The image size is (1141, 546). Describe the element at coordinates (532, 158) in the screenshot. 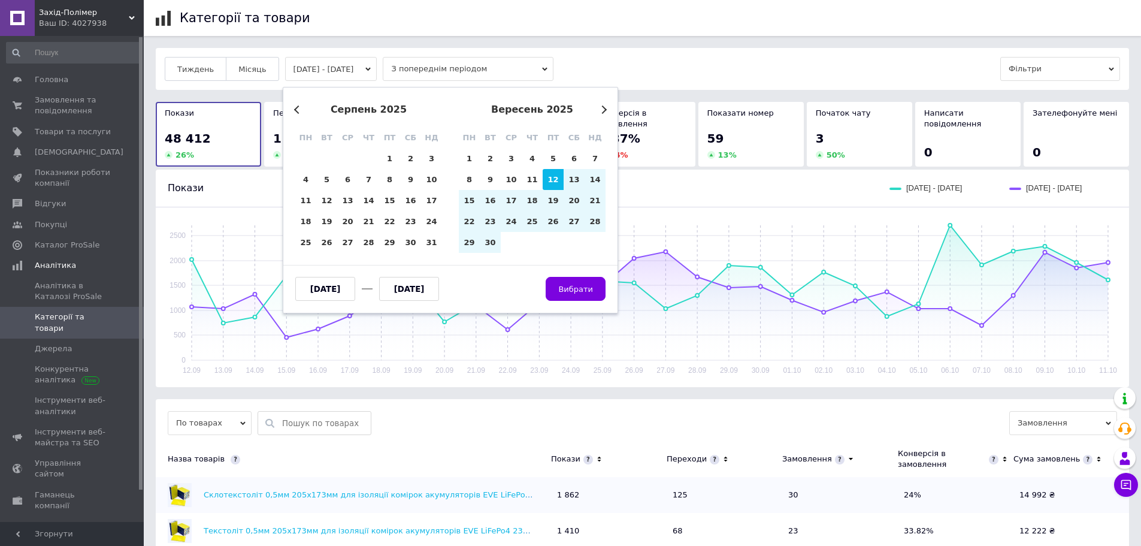

I see `div: Choose четвер, 4-е вересня 2025 р.` at that location.